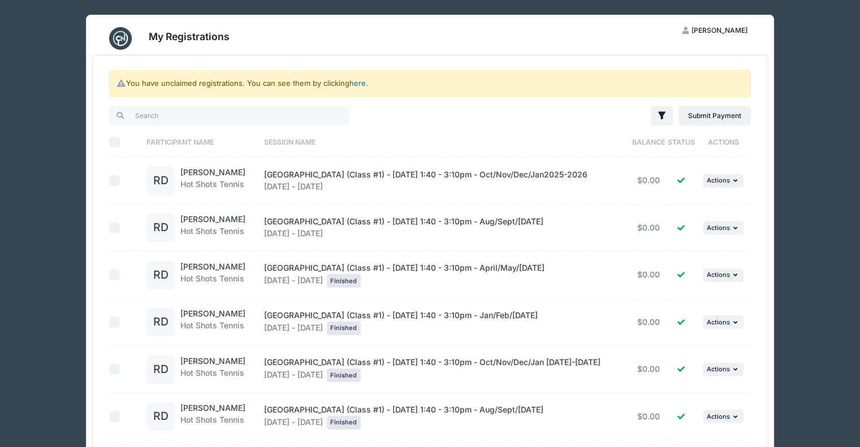 The height and width of the screenshot is (447, 860). What do you see at coordinates (120, 38) in the screenshot?
I see `img: CampNetwork` at bounding box center [120, 38].